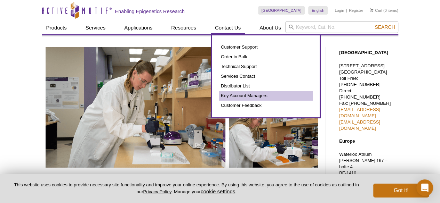 This screenshot has width=440, height=203. What do you see at coordinates (266, 106) in the screenshot?
I see `a: Customer Feedback` at bounding box center [266, 106].